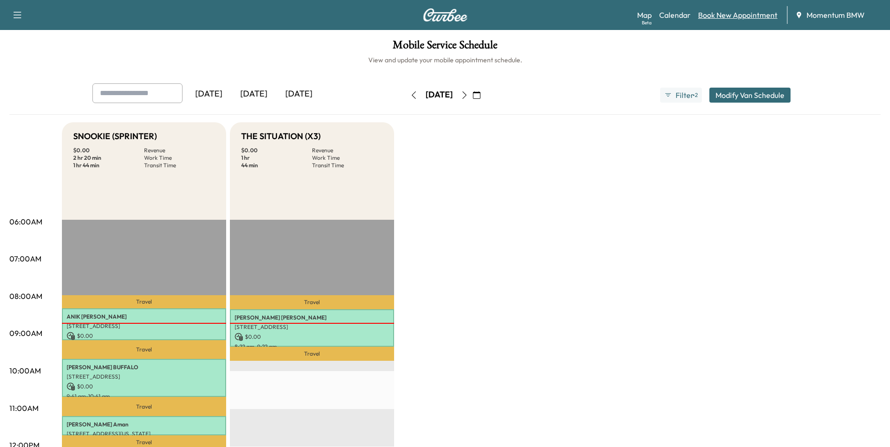 The width and height of the screenshot is (890, 447). I want to click on h5: SNOOKIE (SPRINTER), so click(115, 136).